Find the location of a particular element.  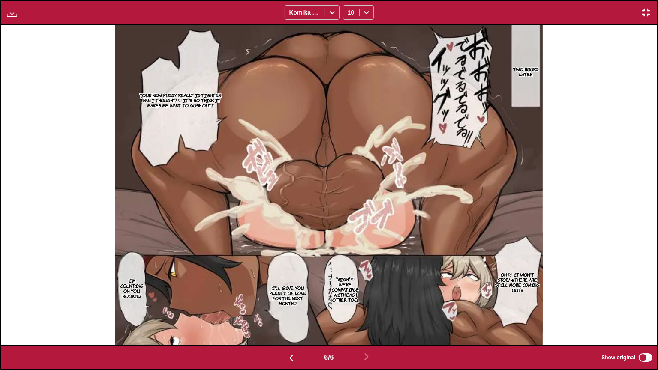

p: *sigh*♡ We're compatible with each other, too. is located at coordinates (345, 290).